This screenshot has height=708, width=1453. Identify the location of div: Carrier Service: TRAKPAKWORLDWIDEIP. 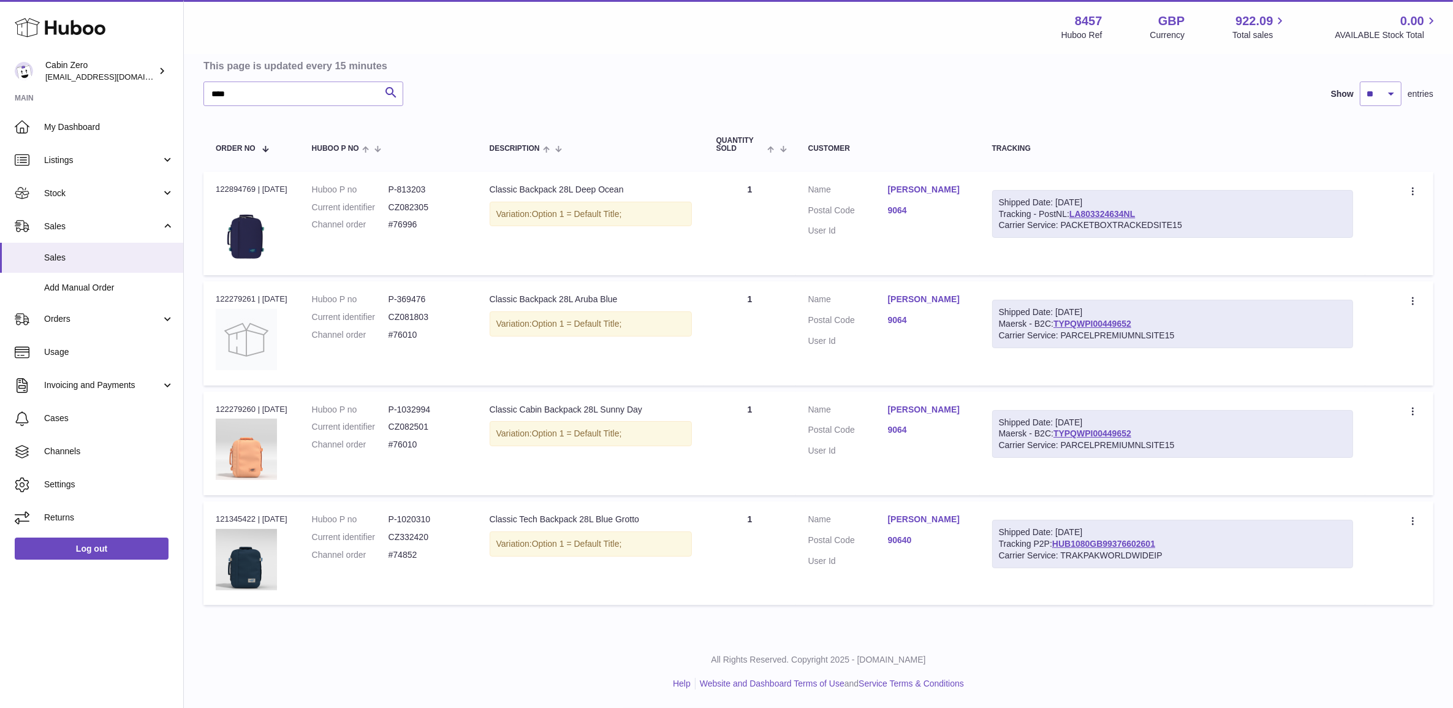
(1172, 555).